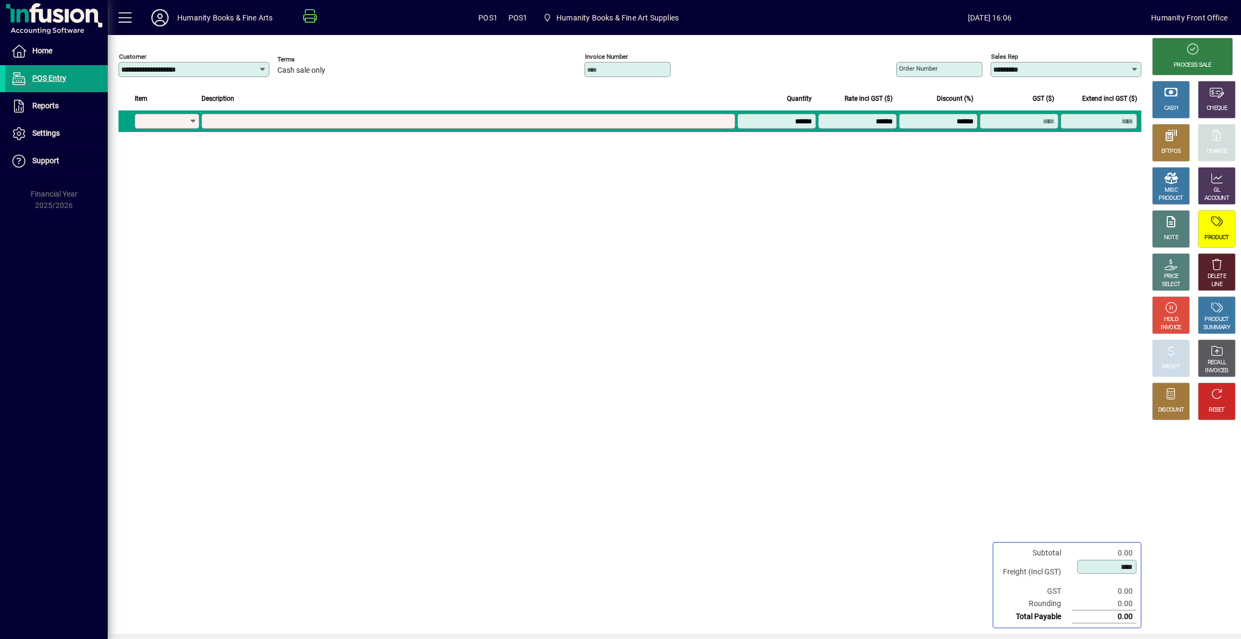  What do you see at coordinates (57, 161) in the screenshot?
I see `a: Support` at bounding box center [57, 161].